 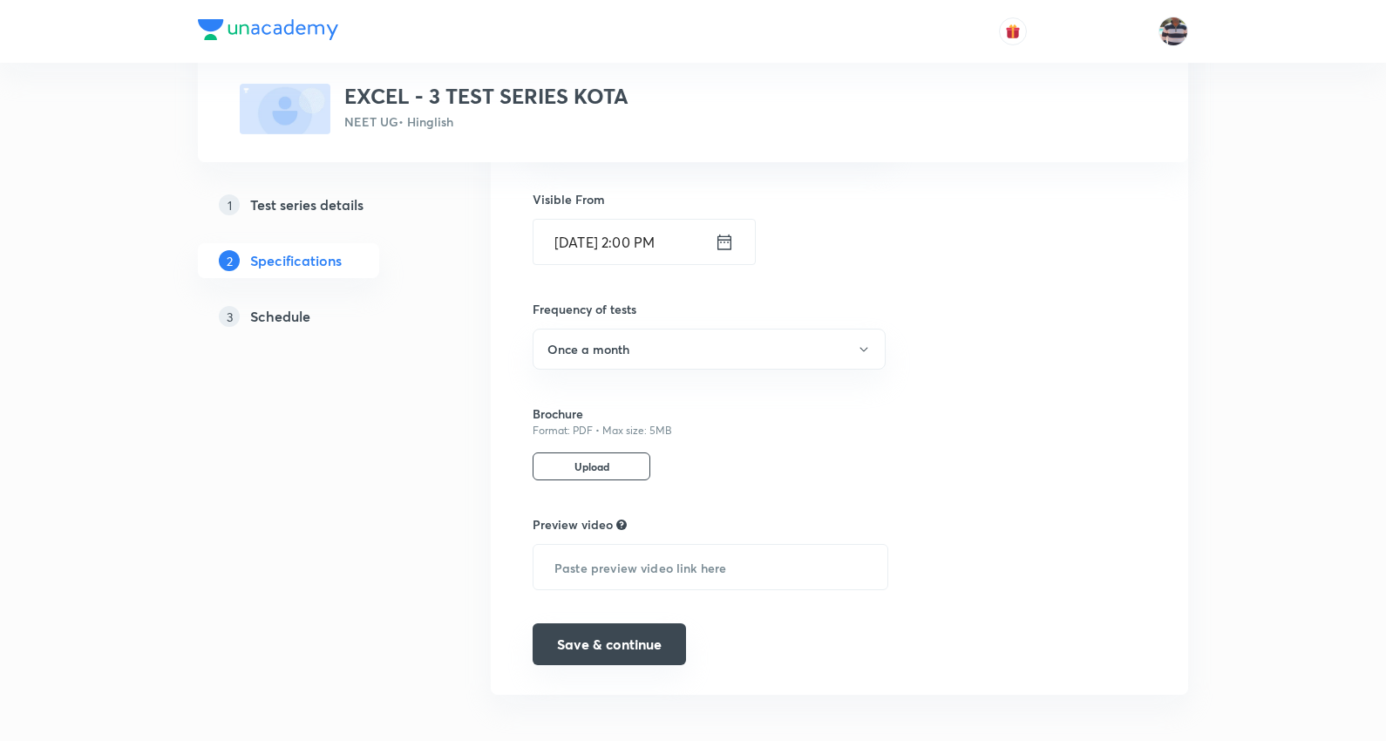 I want to click on p: 2, so click(x=229, y=261).